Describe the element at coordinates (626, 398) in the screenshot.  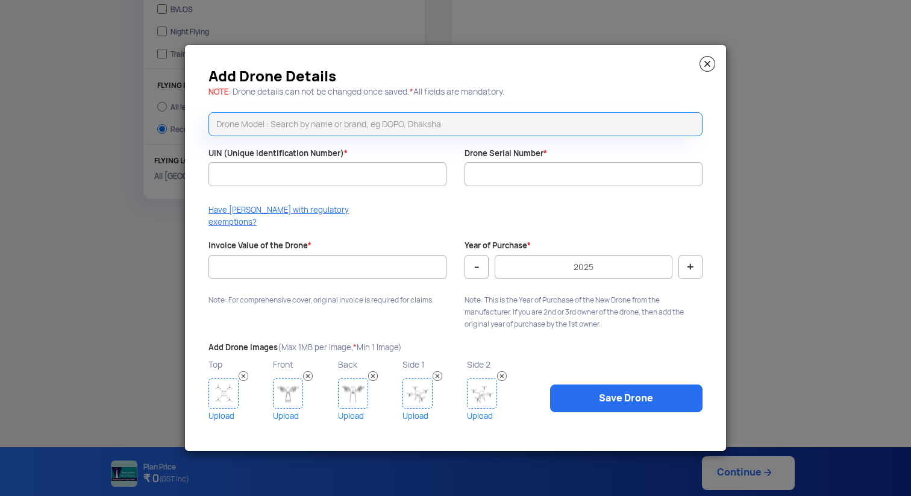
I see `a: Save Drone` at that location.